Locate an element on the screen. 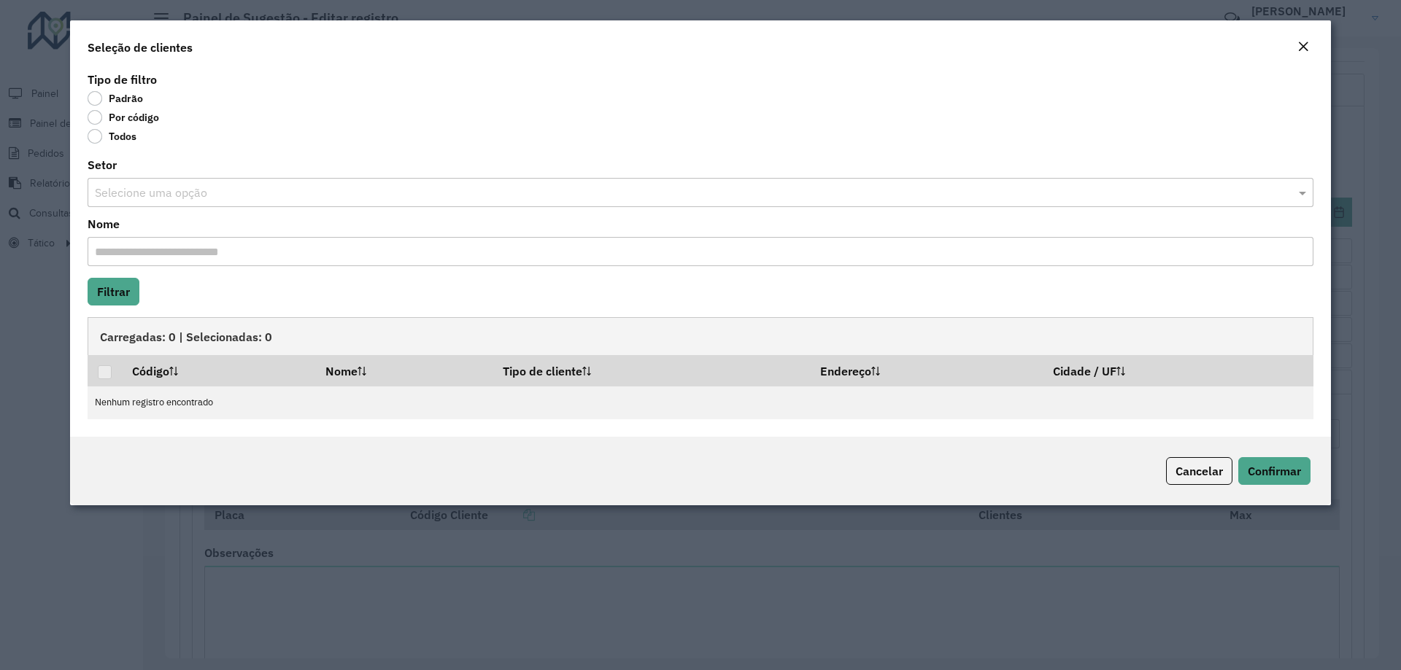 The width and height of the screenshot is (1401, 670). th: Cidade / UF is located at coordinates (1178, 371).